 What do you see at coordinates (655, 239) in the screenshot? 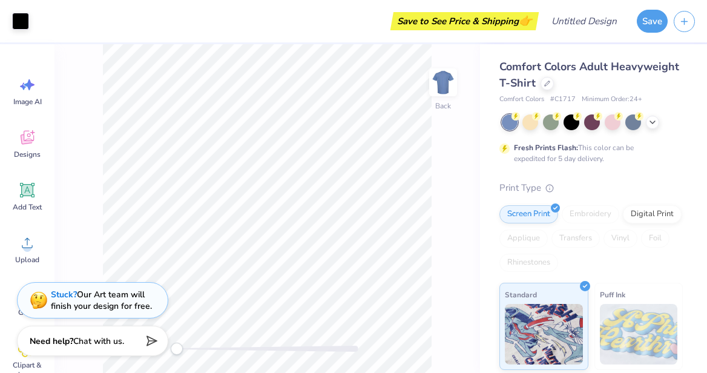
I see `div: Foil` at bounding box center [655, 239].